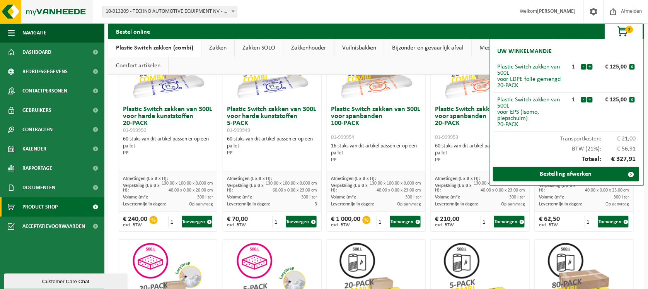 The image size is (648, 289). Describe the element at coordinates (259, 48) in the screenshot. I see `a: Zakken SOLO` at that location.